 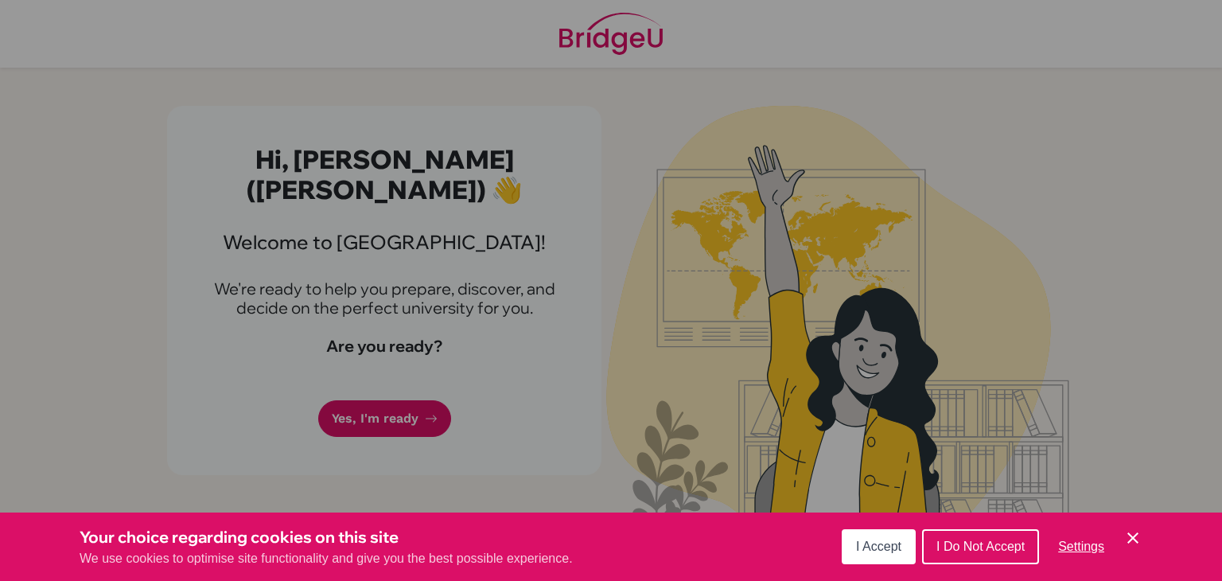 I want to click on span: I Accept, so click(x=878, y=546).